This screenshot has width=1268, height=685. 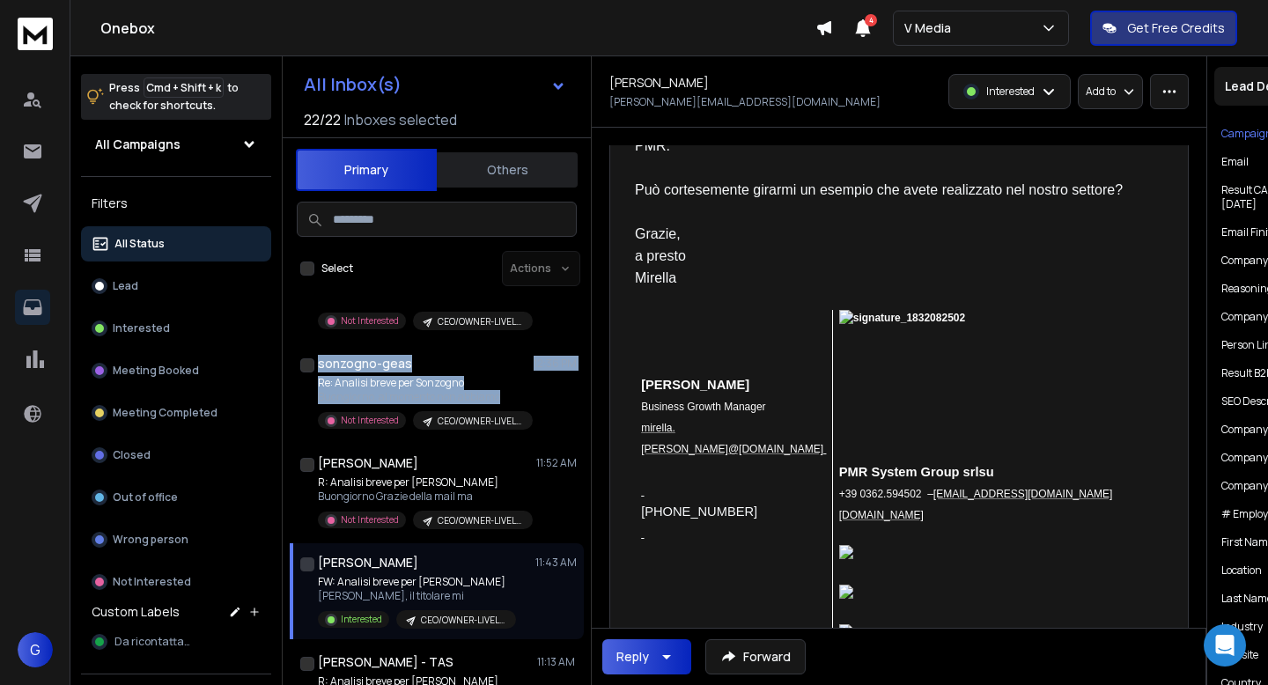 What do you see at coordinates (35, 33) in the screenshot?
I see `img: logo` at bounding box center [35, 33].